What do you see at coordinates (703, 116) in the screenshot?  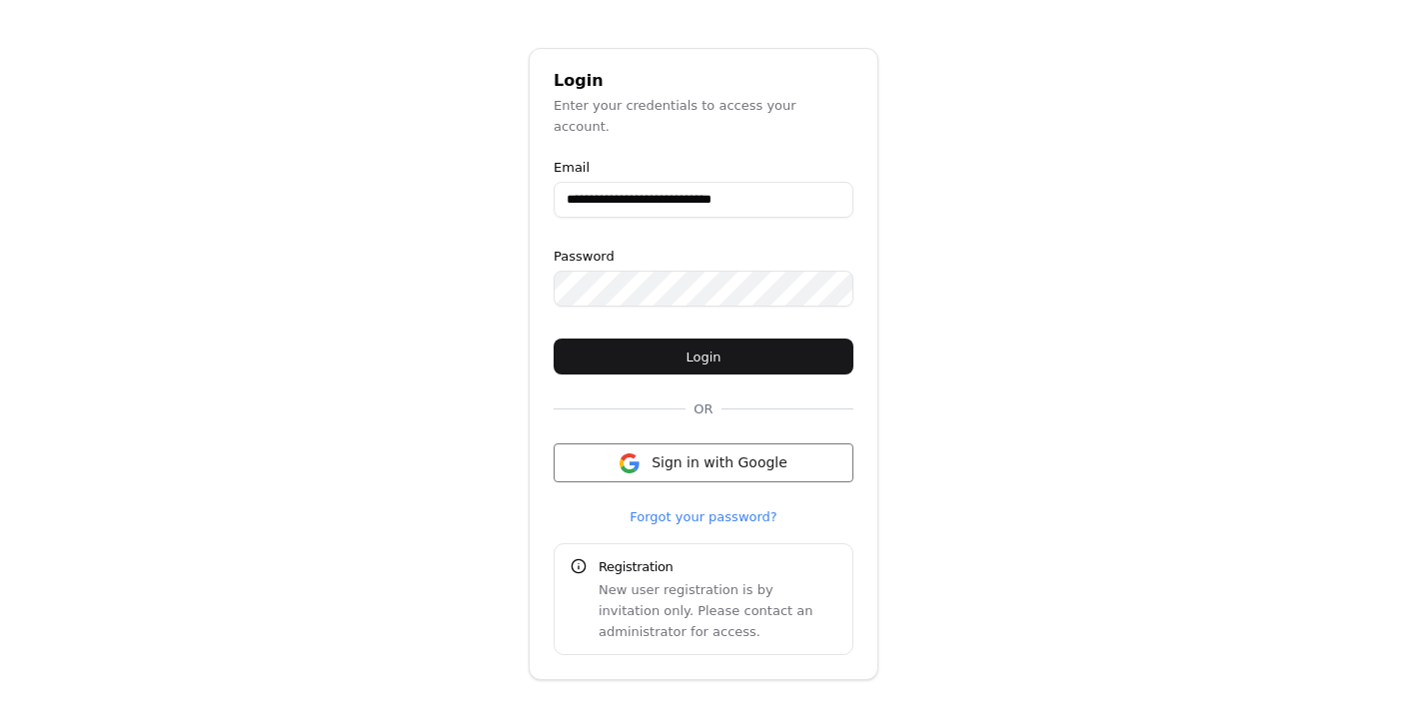 I see `div: Enter your credentials to access your account.` at bounding box center [703, 116].